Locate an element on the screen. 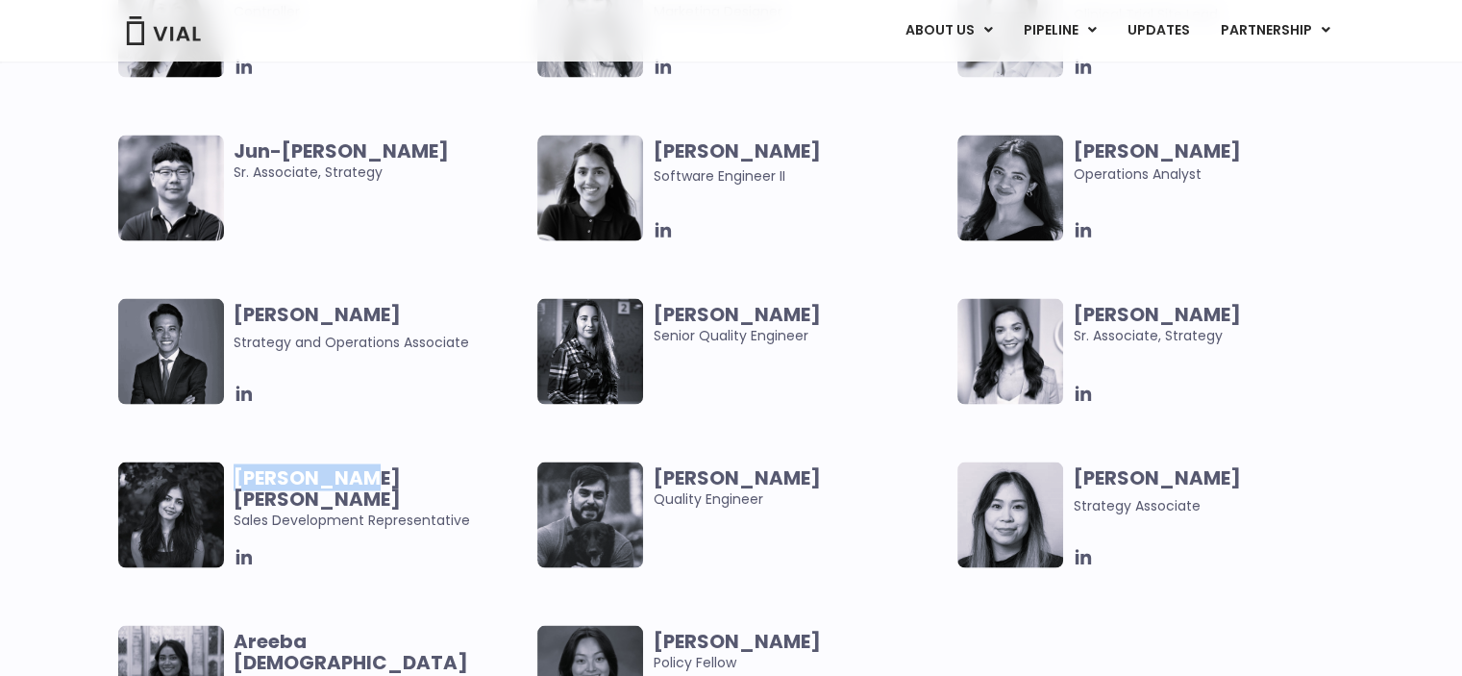 This screenshot has height=676, width=1462. a: ABOUT USMenu Toggle is located at coordinates (948, 31).